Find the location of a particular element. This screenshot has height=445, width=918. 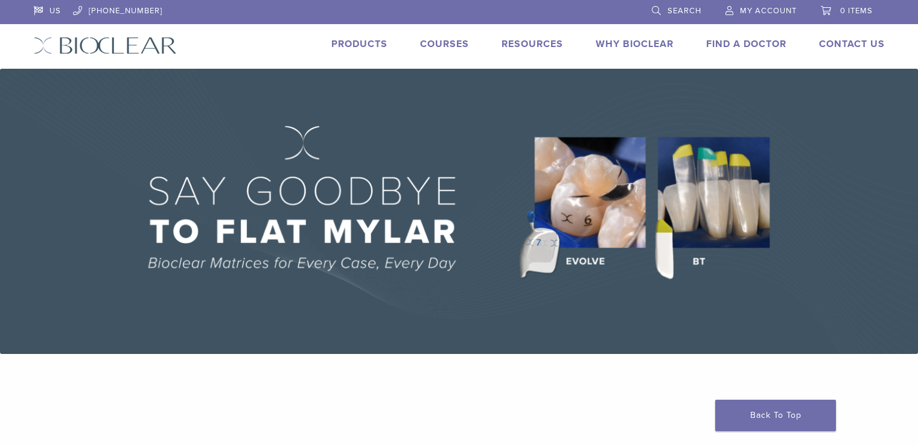

span: My Account is located at coordinates (768, 11).